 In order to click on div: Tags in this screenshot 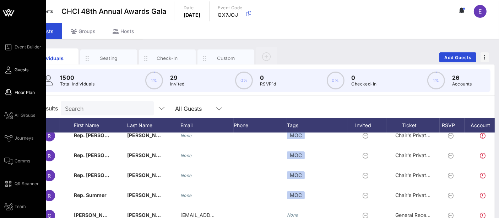, I will do `click(317, 125)`.